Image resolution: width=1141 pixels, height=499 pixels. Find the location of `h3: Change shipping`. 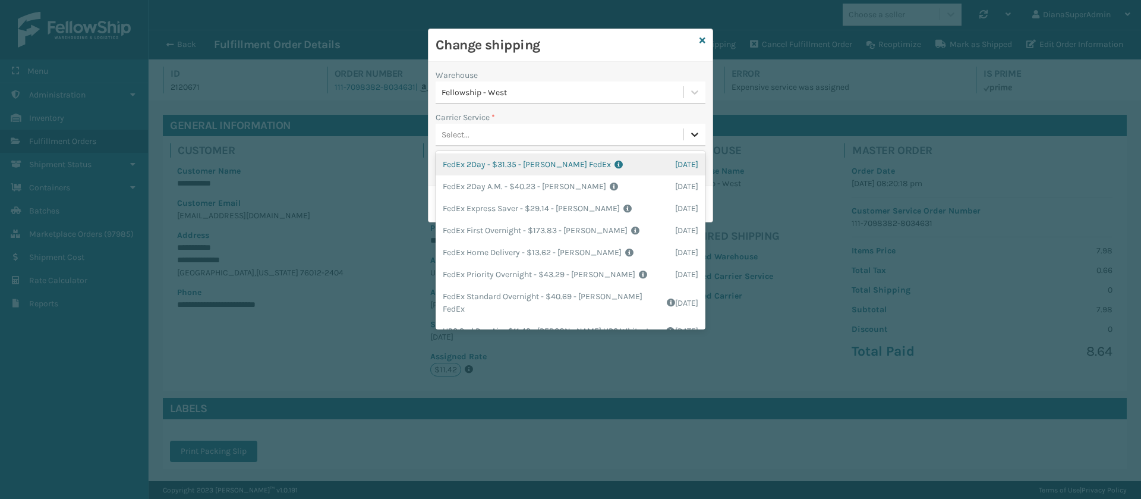

h3: Change shipping is located at coordinates (565, 45).